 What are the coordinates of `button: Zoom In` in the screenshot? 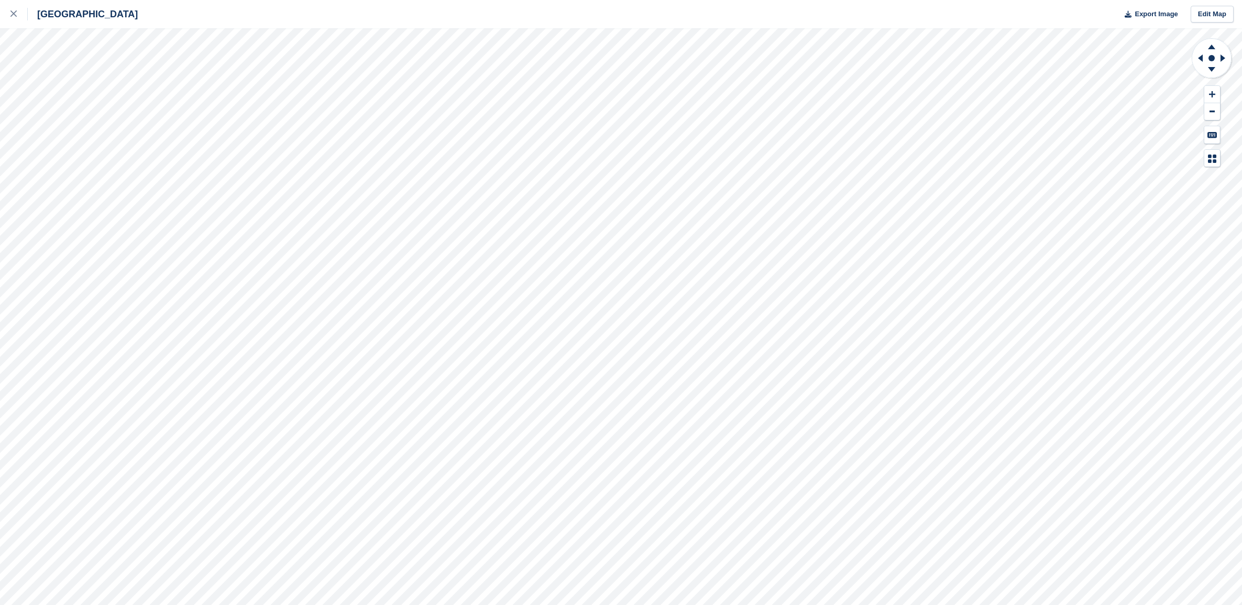 It's located at (1212, 94).